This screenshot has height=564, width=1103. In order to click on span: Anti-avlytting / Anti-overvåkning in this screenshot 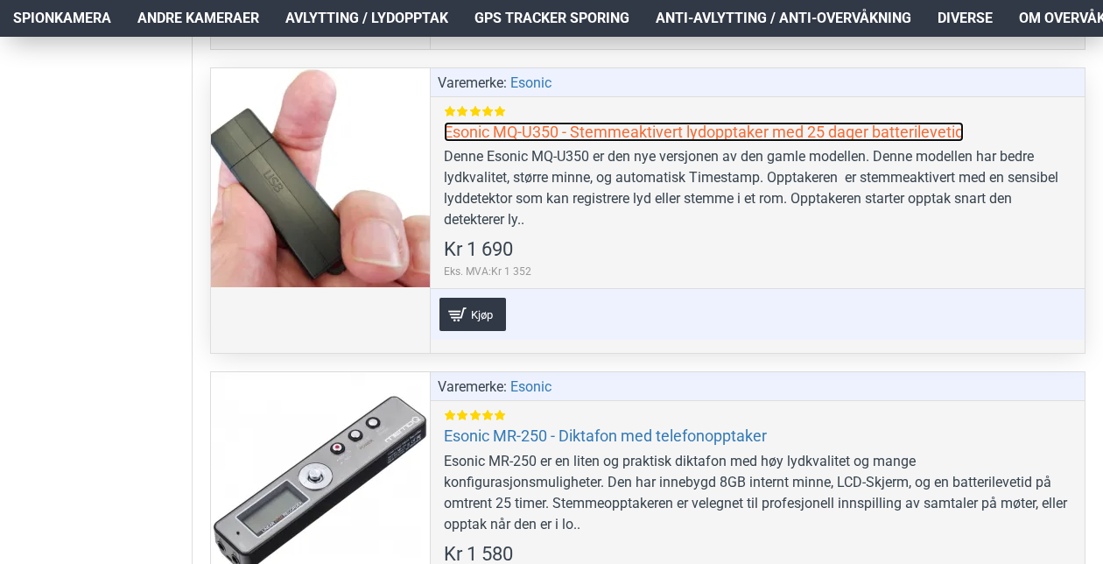, I will do `click(784, 18)`.